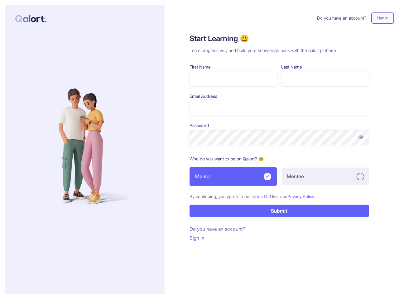 This screenshot has width=399, height=299. I want to click on span: Terms Of Use, so click(264, 196).